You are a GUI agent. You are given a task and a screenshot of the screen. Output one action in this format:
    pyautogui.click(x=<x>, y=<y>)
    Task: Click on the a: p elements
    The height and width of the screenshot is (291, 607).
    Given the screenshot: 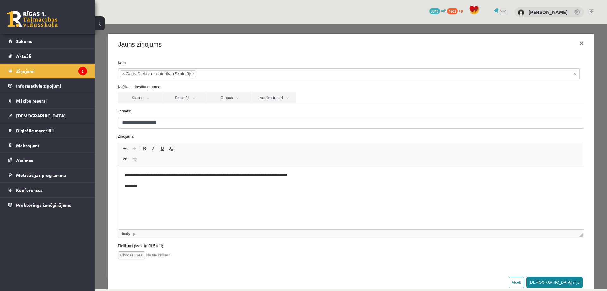 What is the action you would take?
    pyautogui.click(x=40, y=209)
    